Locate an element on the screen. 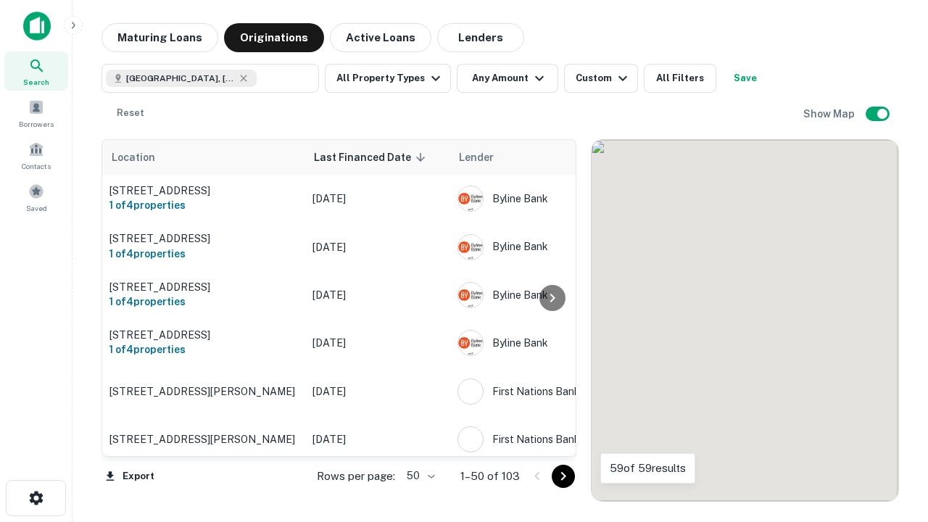 This screenshot has width=928, height=522. span: Saved is located at coordinates (36, 208).